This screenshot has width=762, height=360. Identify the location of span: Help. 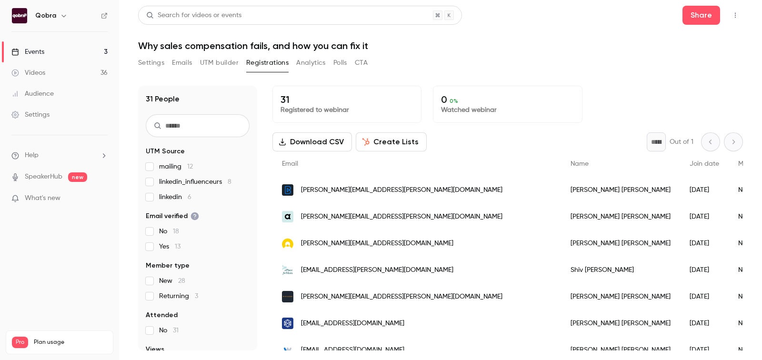
(31, 155).